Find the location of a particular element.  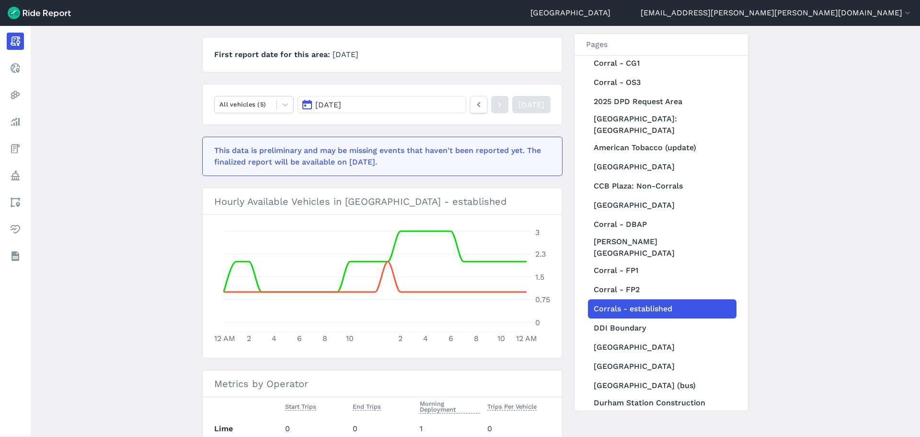

tspan: 0 is located at coordinates (538, 322).